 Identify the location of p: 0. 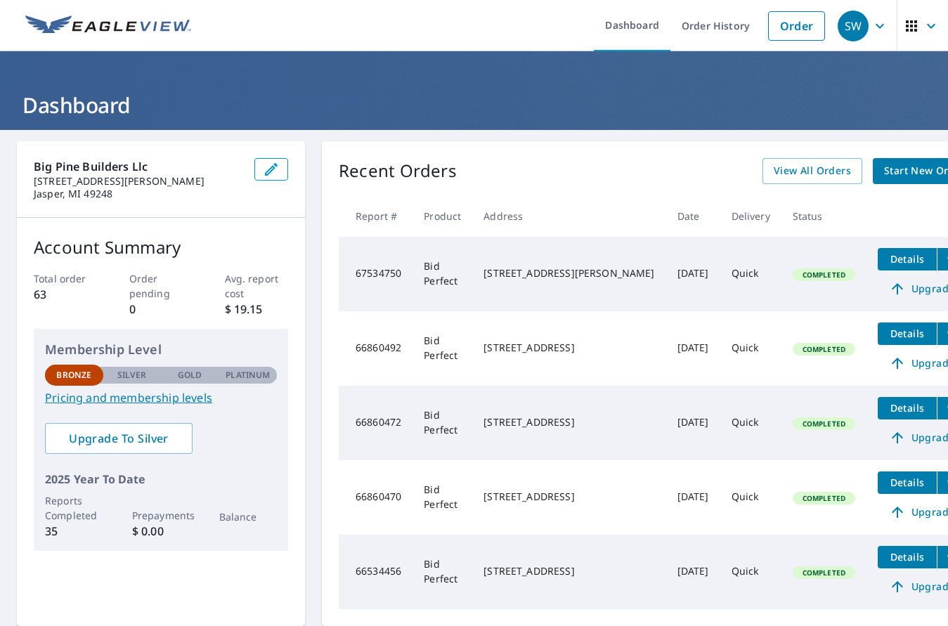
(161, 309).